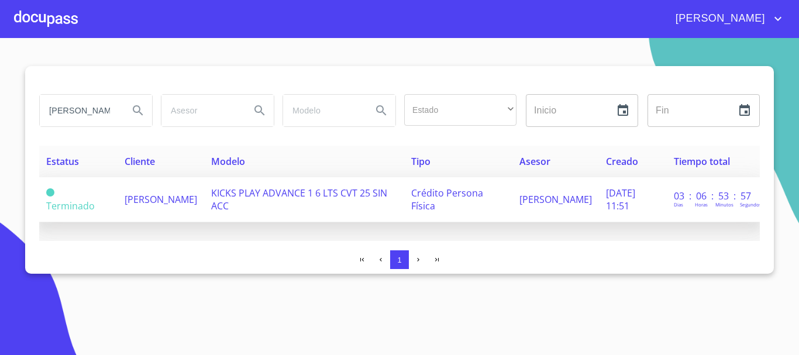 This screenshot has width=799, height=355. I want to click on span: Asesor, so click(534, 161).